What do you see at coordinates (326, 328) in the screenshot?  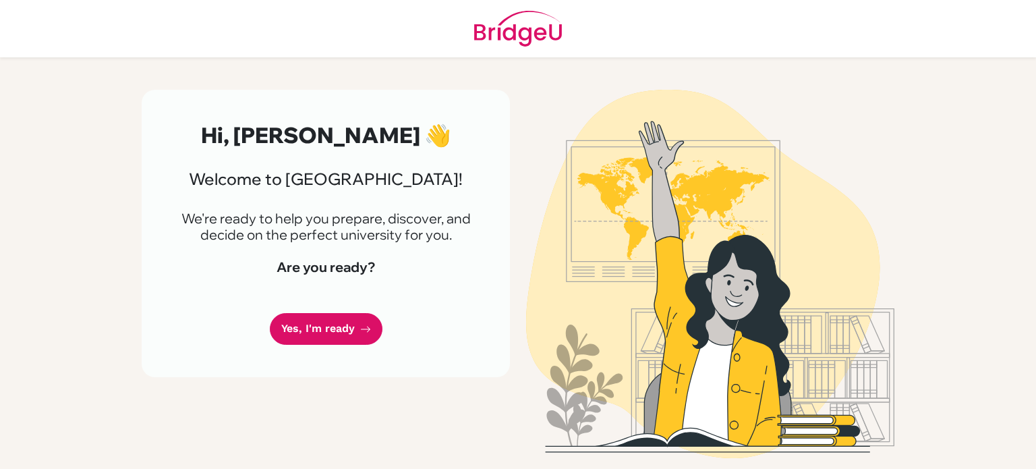 I see `a: Yes, I'm ready` at bounding box center [326, 328].